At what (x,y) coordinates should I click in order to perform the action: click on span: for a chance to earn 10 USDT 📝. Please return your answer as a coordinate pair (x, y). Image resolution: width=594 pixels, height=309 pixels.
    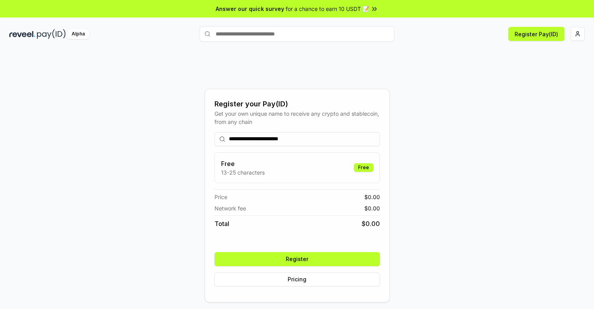
    Looking at the image, I should click on (327, 9).